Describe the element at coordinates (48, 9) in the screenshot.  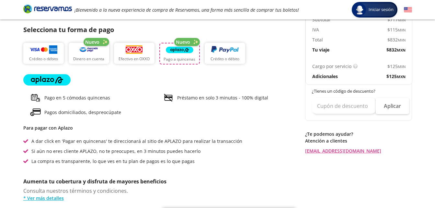
I see `i: Brand Logo` at that location.